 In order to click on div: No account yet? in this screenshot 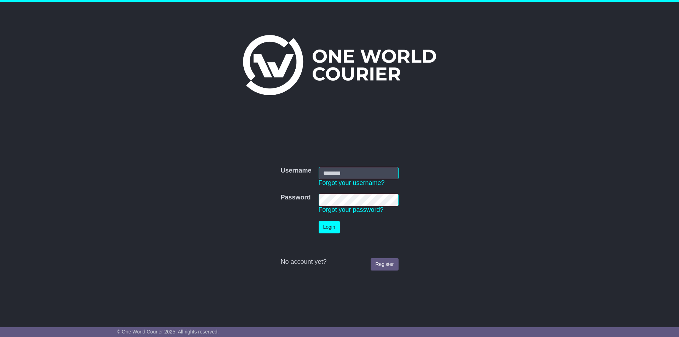, I will do `click(339, 262)`.